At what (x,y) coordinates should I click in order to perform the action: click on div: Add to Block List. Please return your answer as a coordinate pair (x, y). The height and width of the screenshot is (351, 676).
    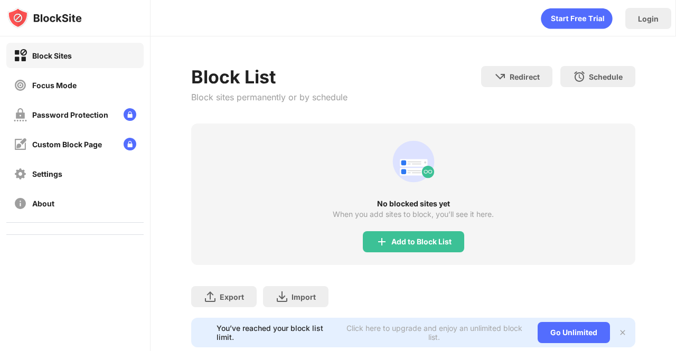
    Looking at the image, I should click on (422, 242).